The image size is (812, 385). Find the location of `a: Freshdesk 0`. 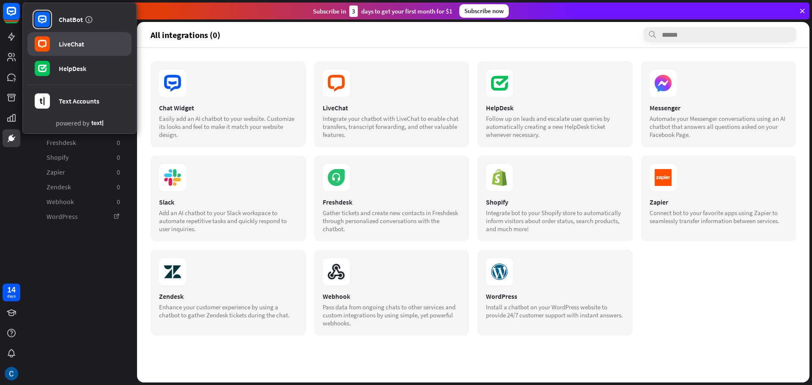

a: Freshdesk 0 is located at coordinates (80, 142).